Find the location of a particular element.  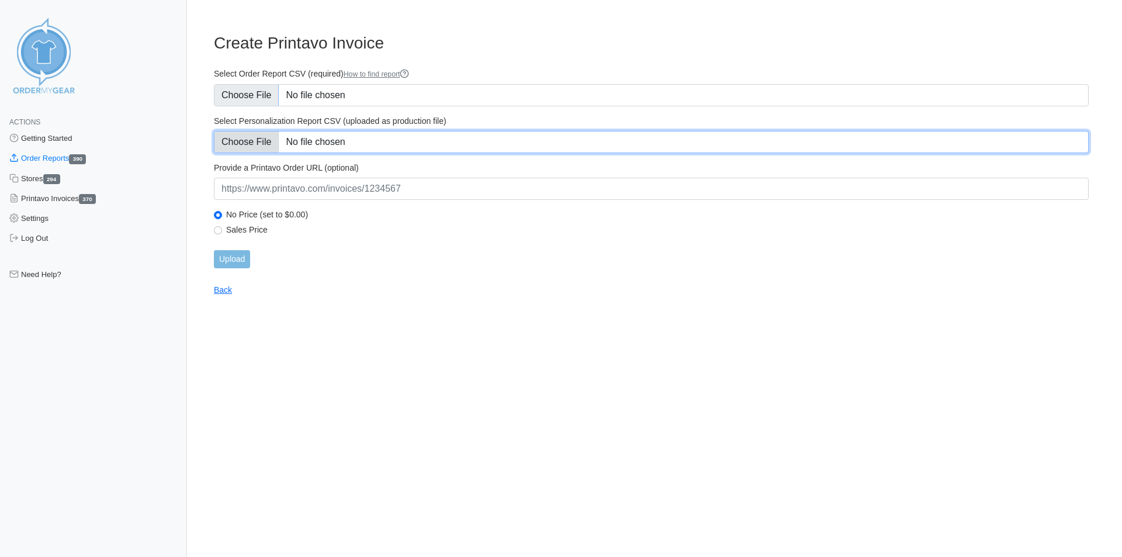

h3: Create Printavo Invoice is located at coordinates (651, 43).